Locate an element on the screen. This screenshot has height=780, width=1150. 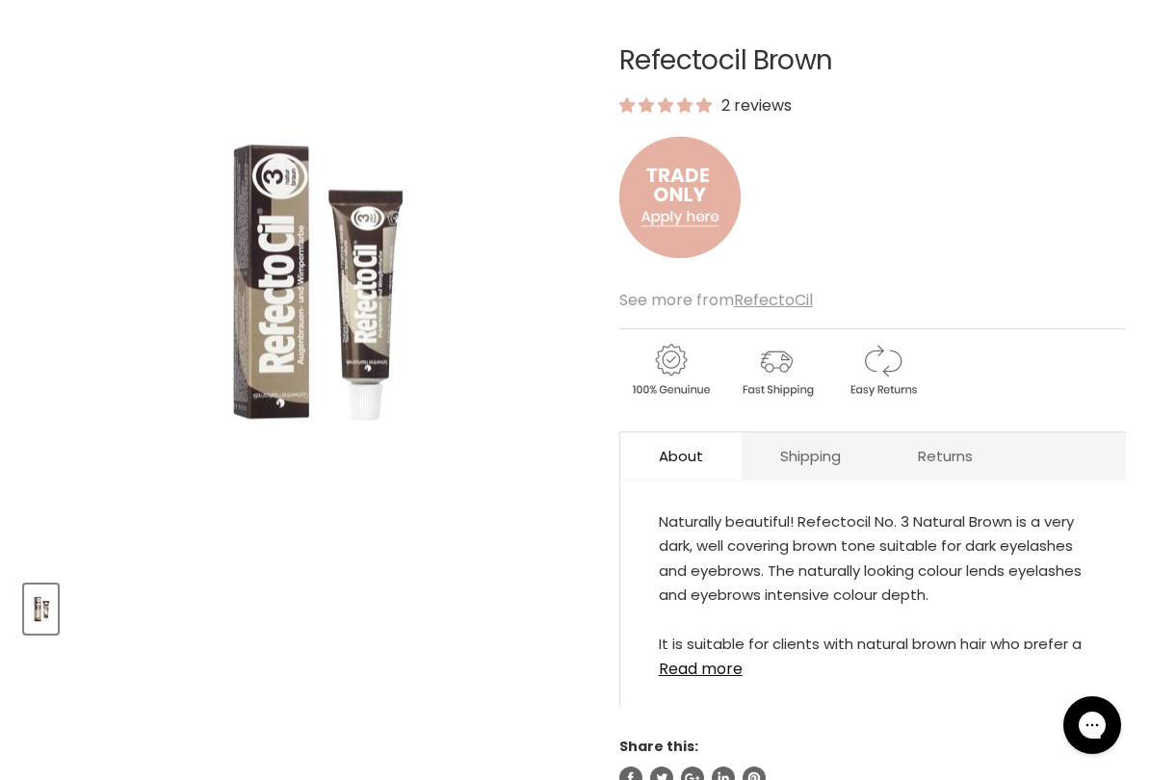
h1: Refectocil Brown is located at coordinates (873, 61).